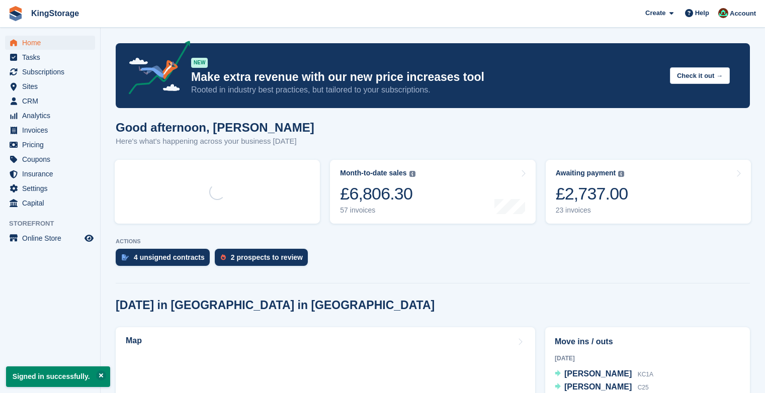 Image resolution: width=765 pixels, height=393 pixels. I want to click on a: KingStorage, so click(55, 13).